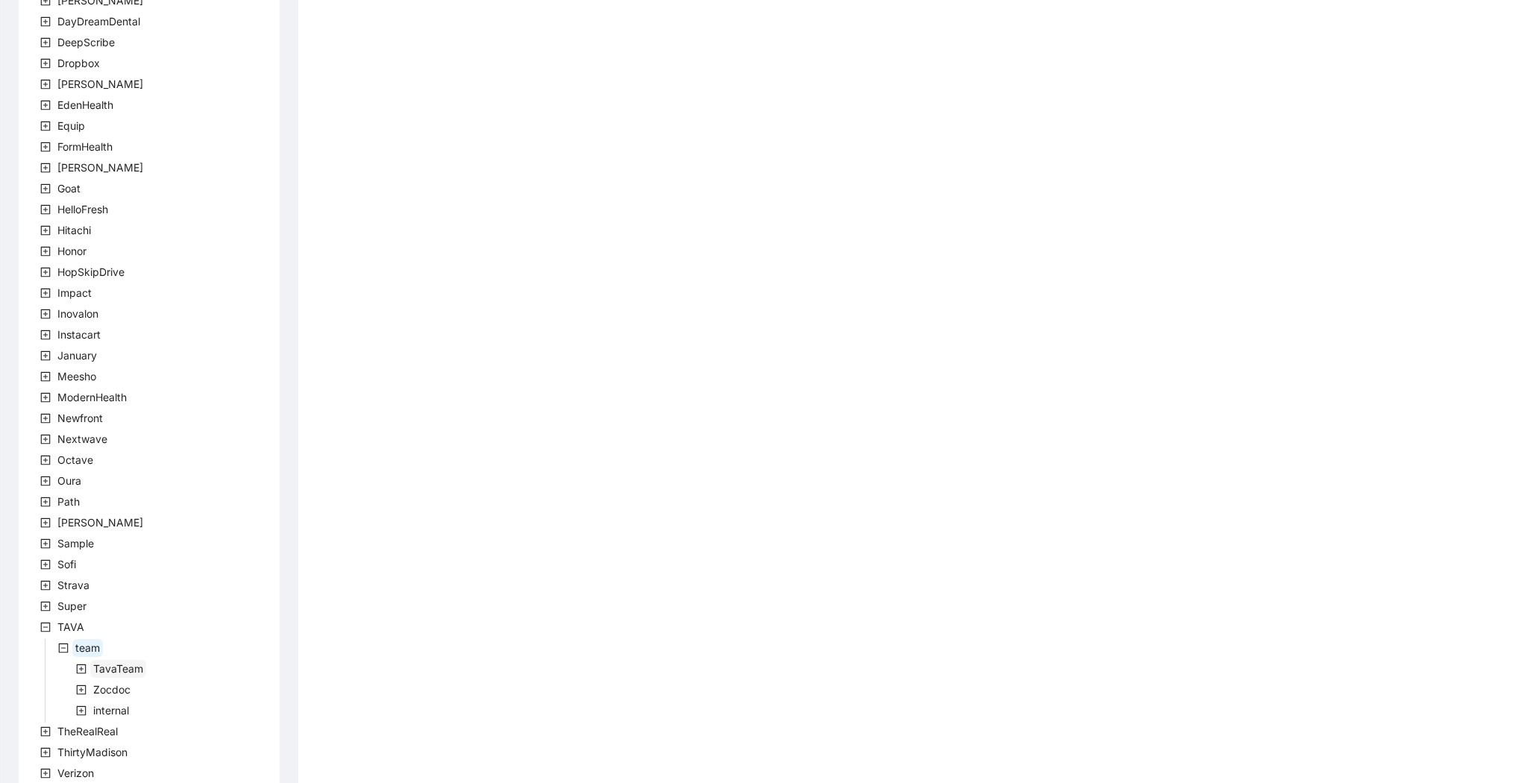 This screenshot has height=783, width=1527. I want to click on span: Sofi, so click(66, 564).